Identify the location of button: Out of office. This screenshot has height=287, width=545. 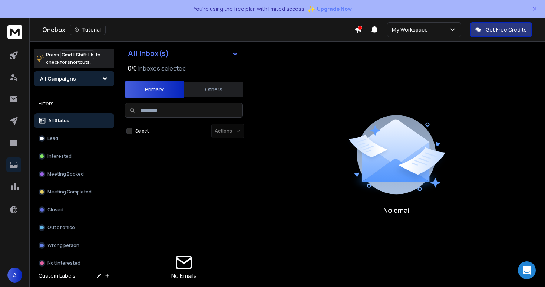
(74, 227).